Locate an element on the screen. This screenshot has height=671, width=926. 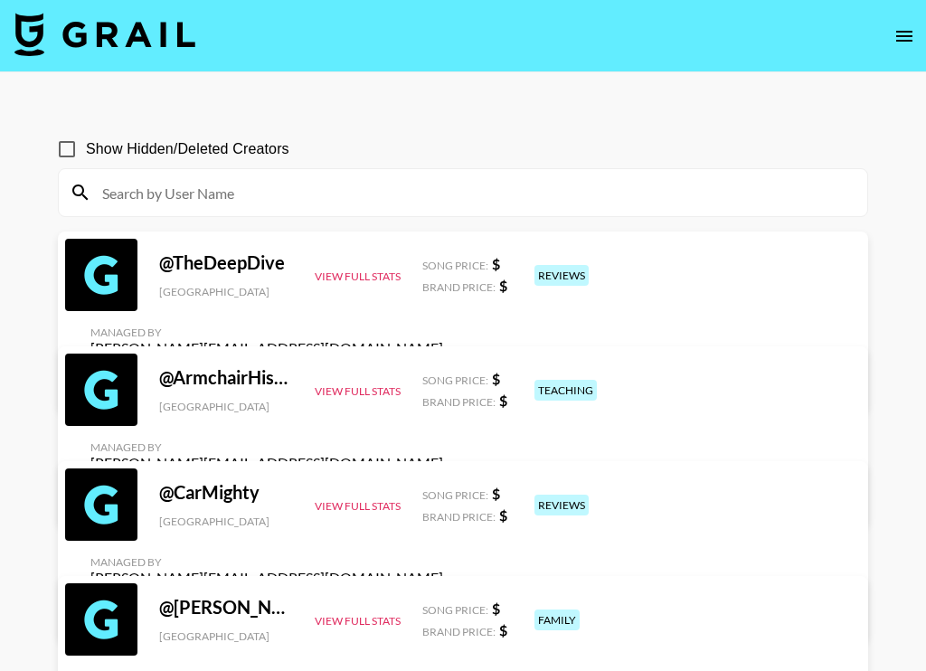
div: family is located at coordinates (557, 620).